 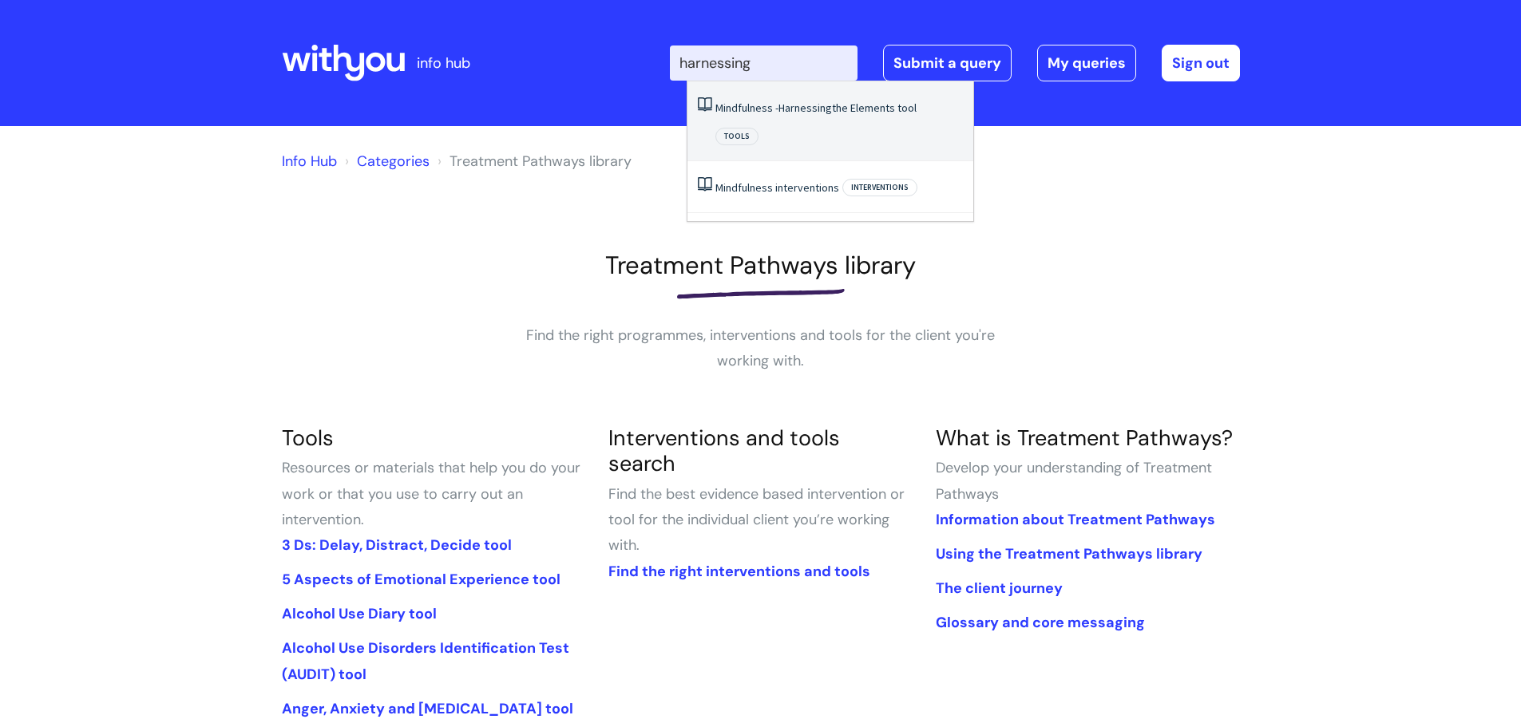 I want to click on li: Solution home, so click(x=385, y=161).